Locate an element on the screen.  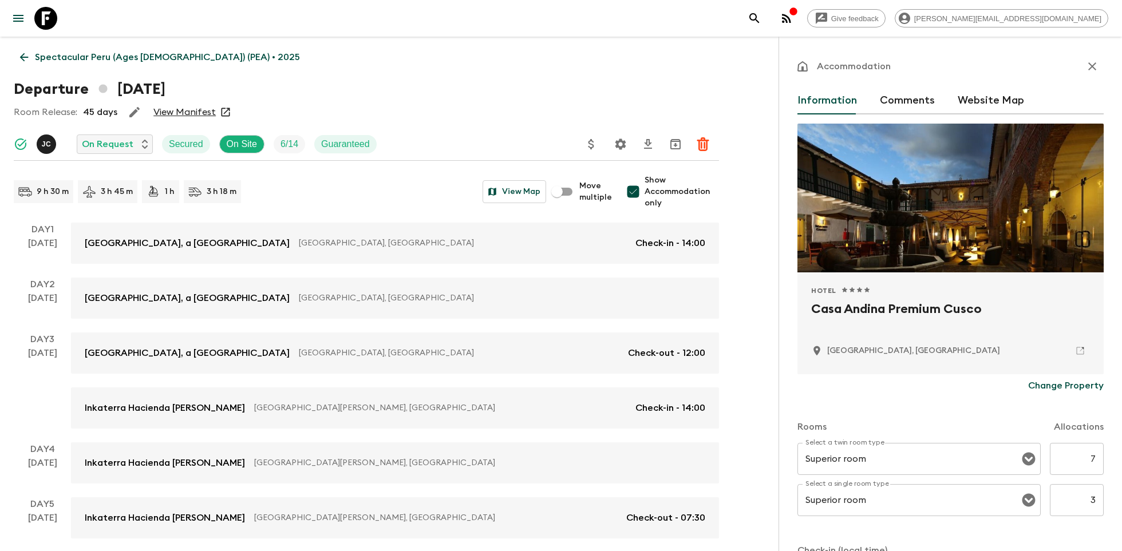
p: Secured is located at coordinates (186, 144).